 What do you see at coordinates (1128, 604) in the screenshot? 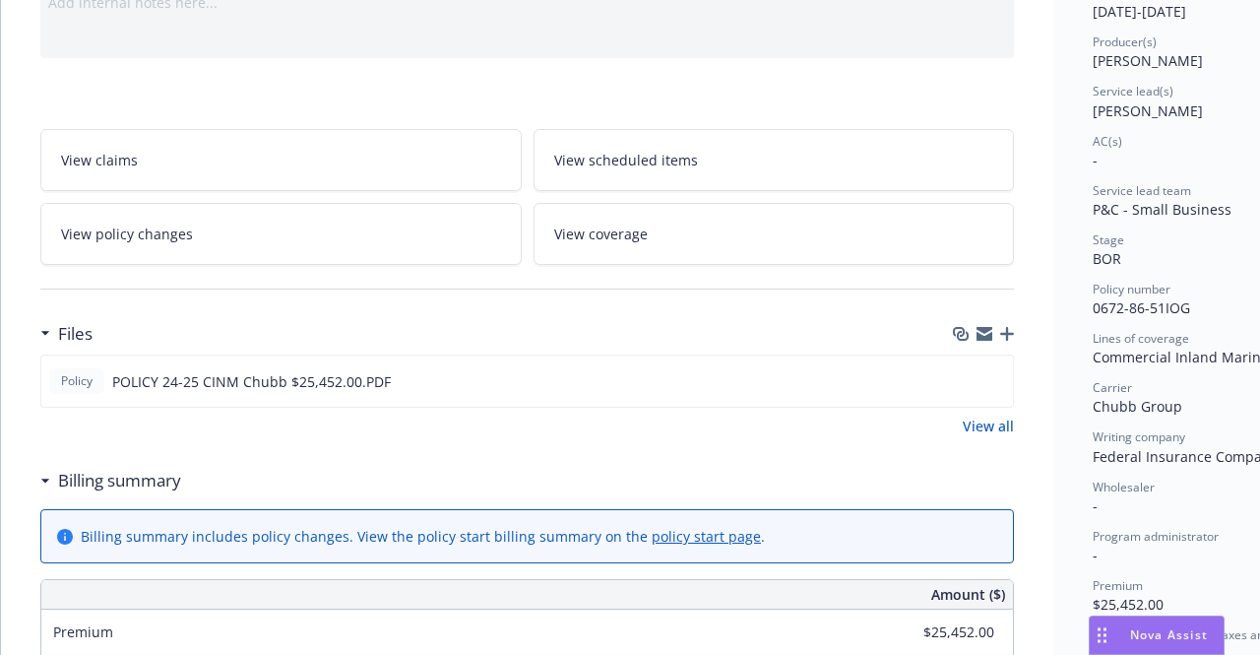
I see `span: $25,452.00` at bounding box center [1128, 604].